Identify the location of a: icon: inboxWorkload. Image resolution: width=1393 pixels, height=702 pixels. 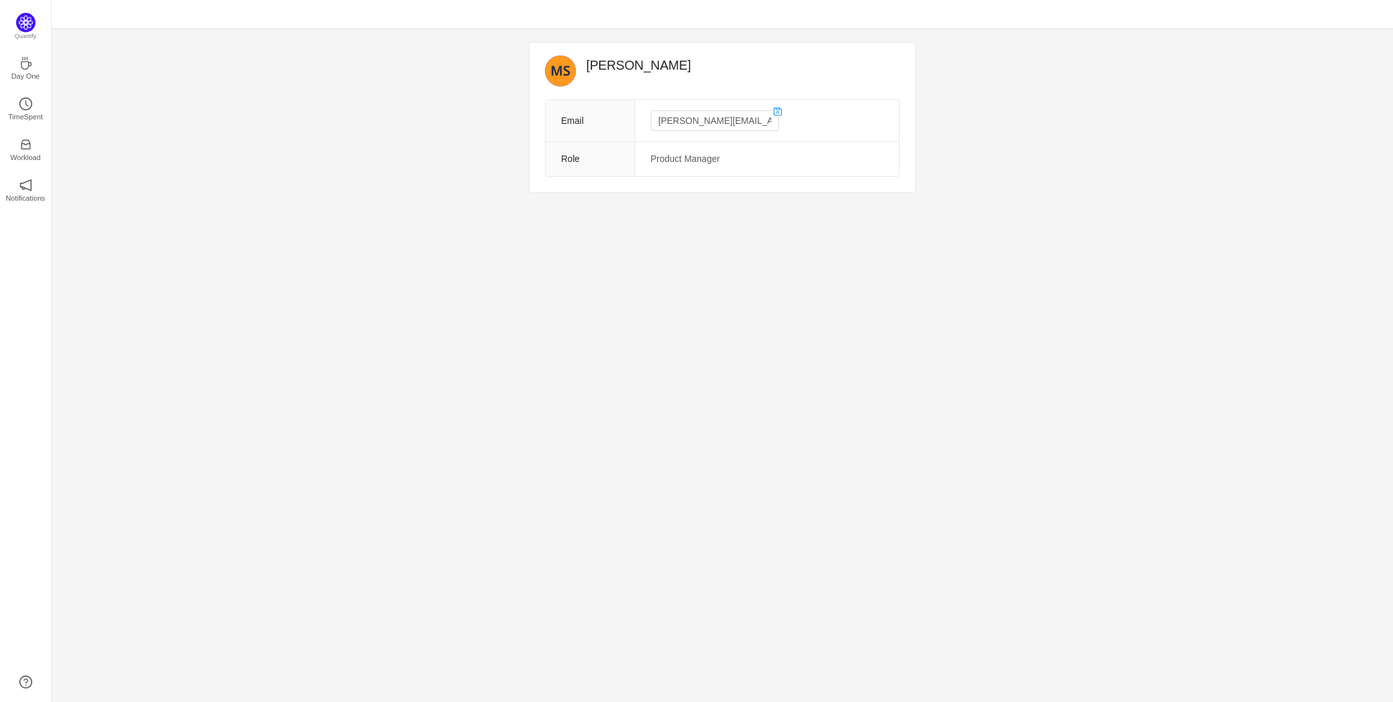
(26, 148).